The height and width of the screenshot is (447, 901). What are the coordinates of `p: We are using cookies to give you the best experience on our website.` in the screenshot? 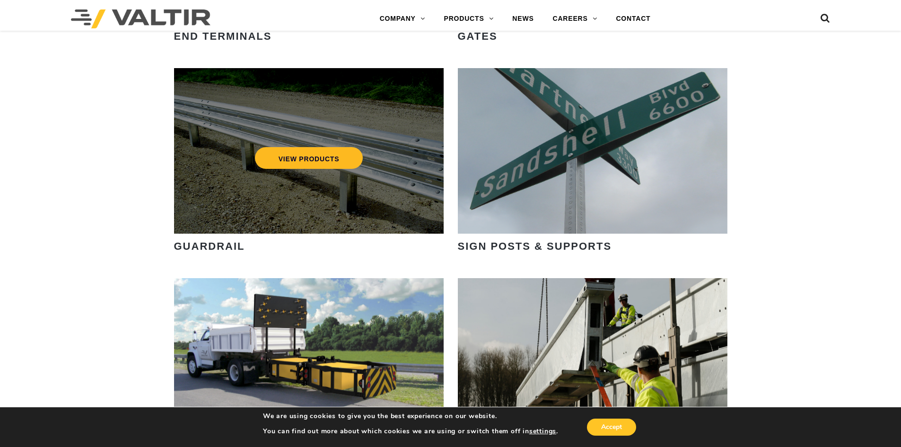 It's located at (410, 416).